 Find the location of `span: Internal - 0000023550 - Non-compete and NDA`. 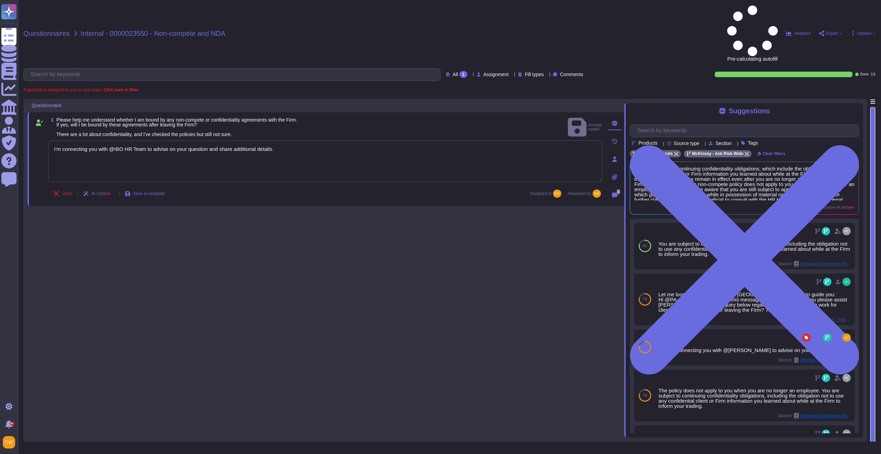

span: Internal - 0000023550 - Non-compete and NDA is located at coordinates (153, 33).